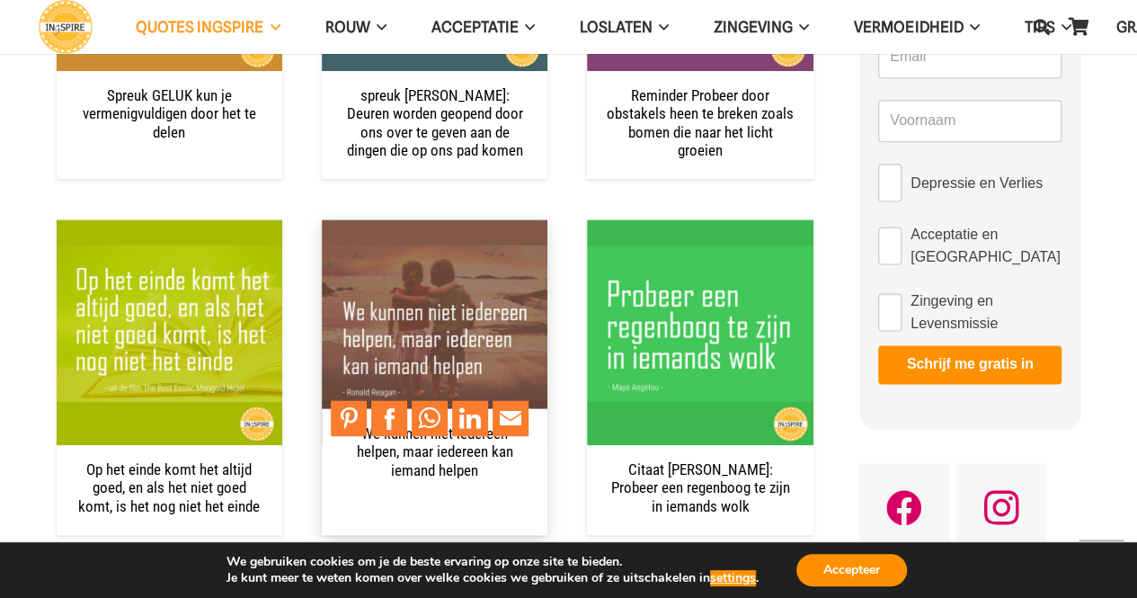 The height and width of the screenshot is (598, 1137). What do you see at coordinates (493, 562) in the screenshot?
I see `p: We gebruiken cookies om je de beste ervaring op onze site te bieden.` at bounding box center [493, 562].